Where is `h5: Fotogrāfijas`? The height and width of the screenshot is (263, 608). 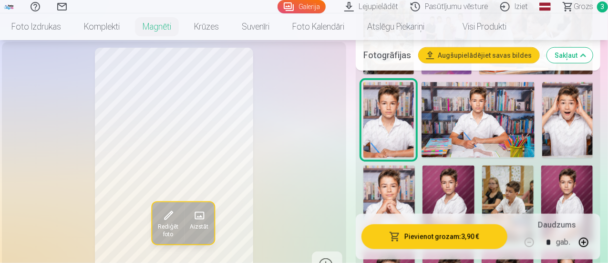
h5: Fotogrāfijas is located at coordinates (387, 55).